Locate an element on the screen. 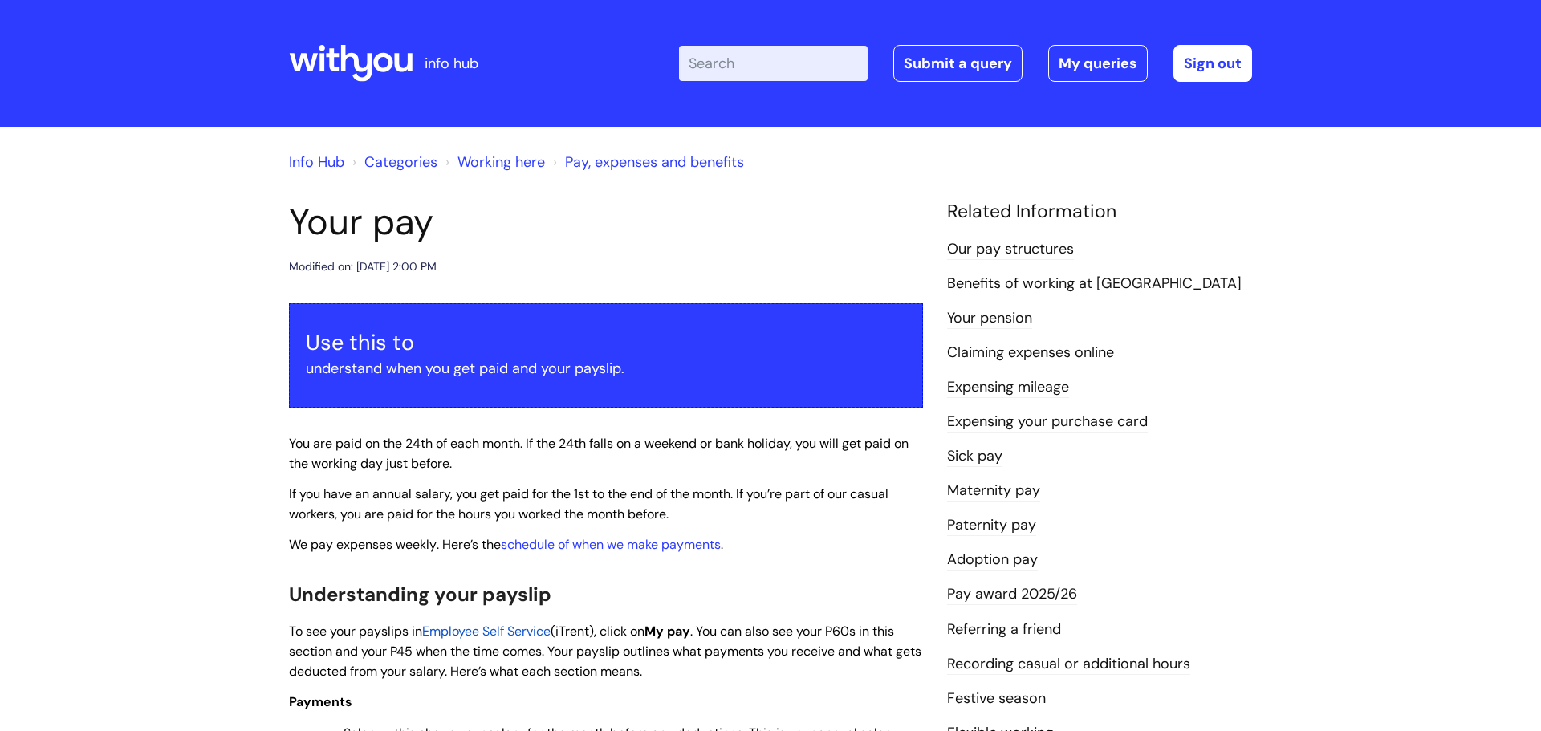 The width and height of the screenshot is (1541, 731). h3: Use this to is located at coordinates (606, 343).